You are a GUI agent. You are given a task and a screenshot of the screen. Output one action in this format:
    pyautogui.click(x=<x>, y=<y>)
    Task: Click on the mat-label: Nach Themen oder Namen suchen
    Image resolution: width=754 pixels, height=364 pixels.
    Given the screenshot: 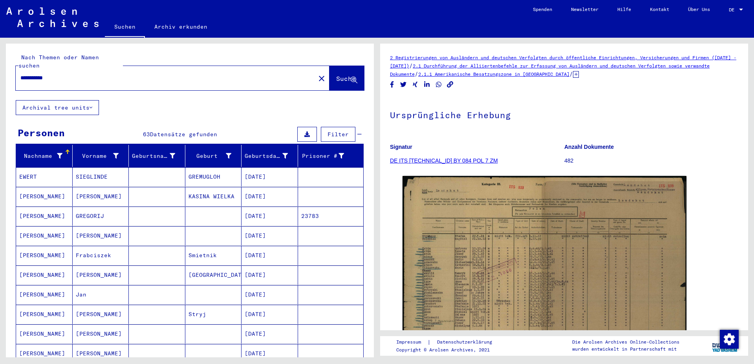 What is the action you would take?
    pyautogui.click(x=58, y=61)
    